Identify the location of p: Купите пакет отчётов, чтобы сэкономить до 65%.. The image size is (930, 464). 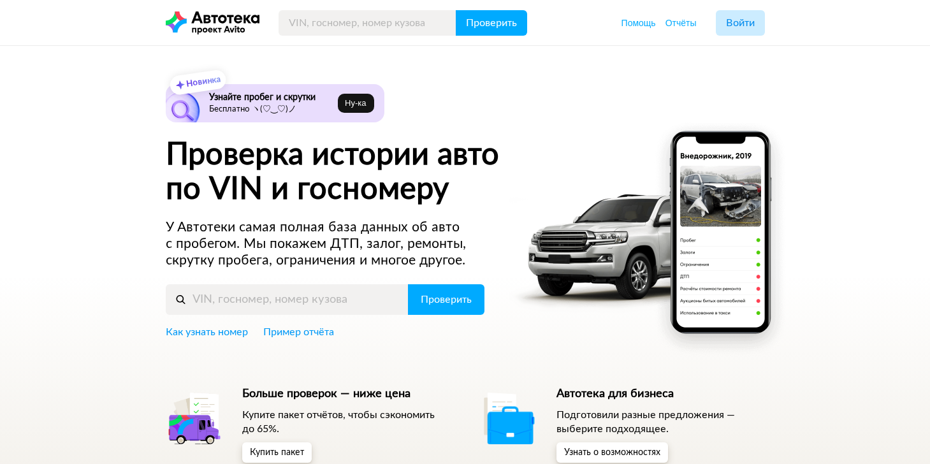
(346, 422).